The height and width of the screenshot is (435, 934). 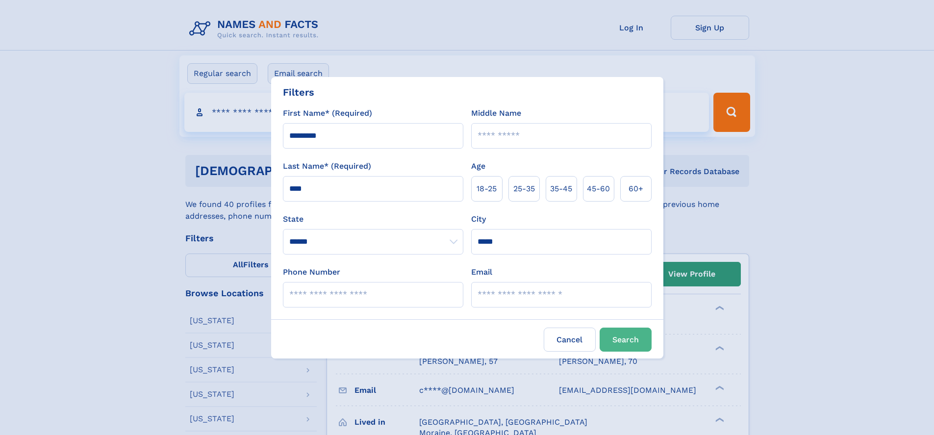 What do you see at coordinates (478, 166) in the screenshot?
I see `label: Age` at bounding box center [478, 166].